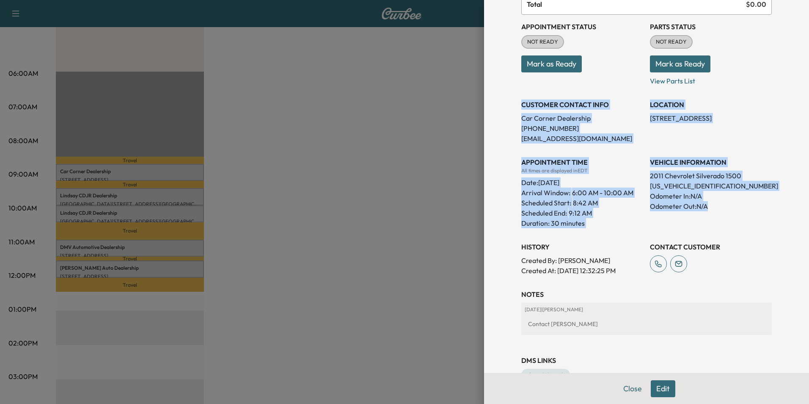  Describe the element at coordinates (711, 104) in the screenshot. I see `h3: LOCATION` at that location.